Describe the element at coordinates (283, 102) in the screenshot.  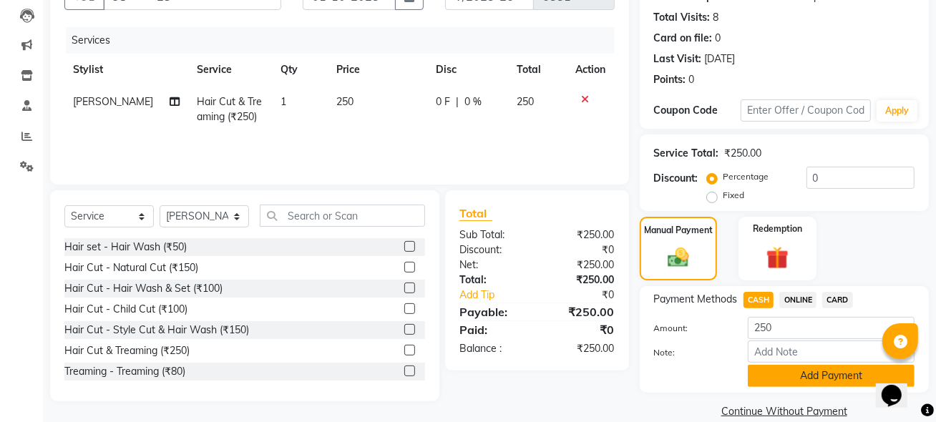
I see `span: 1` at that location.